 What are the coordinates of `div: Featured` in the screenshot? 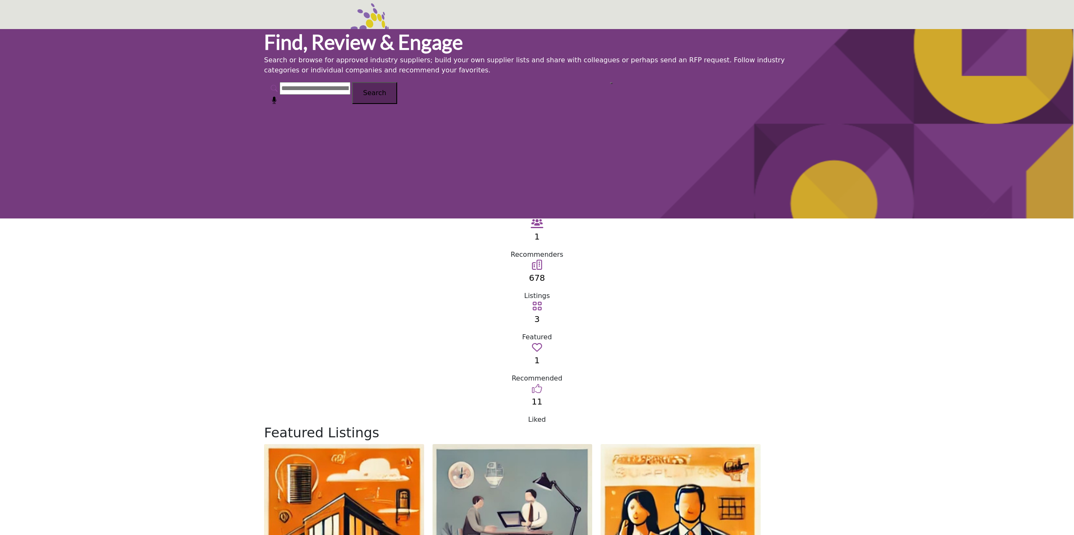 It's located at (537, 337).